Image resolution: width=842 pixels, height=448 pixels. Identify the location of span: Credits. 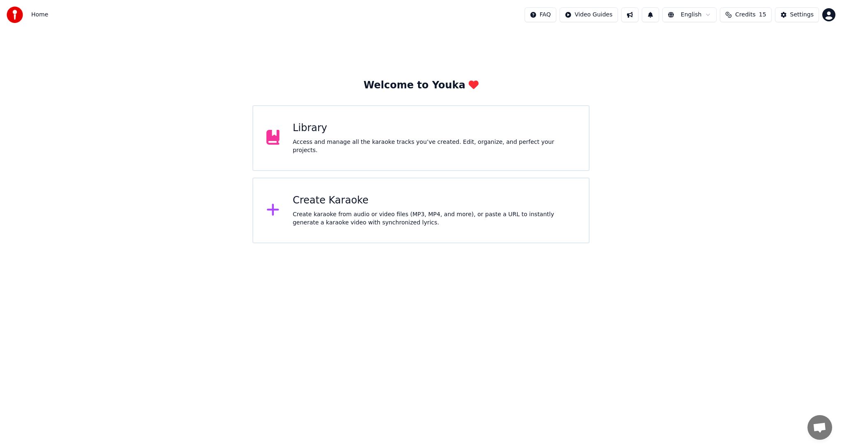
(745, 15).